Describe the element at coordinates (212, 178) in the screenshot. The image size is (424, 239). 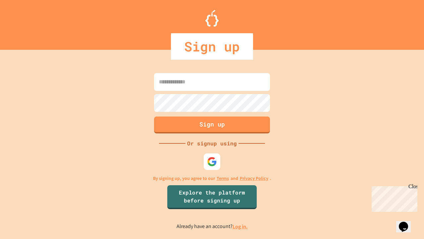
I see `p: By signing up, you agree to our and .` at that location.